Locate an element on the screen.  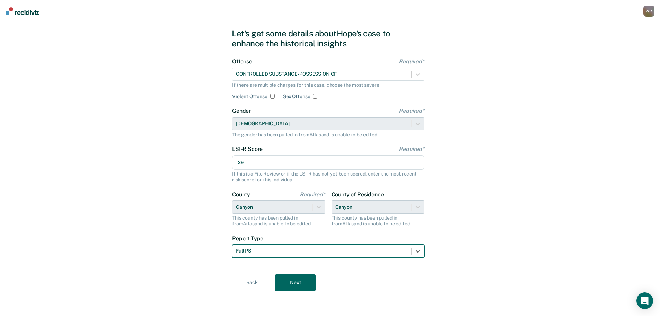
button: Next is located at coordinates (295, 282).